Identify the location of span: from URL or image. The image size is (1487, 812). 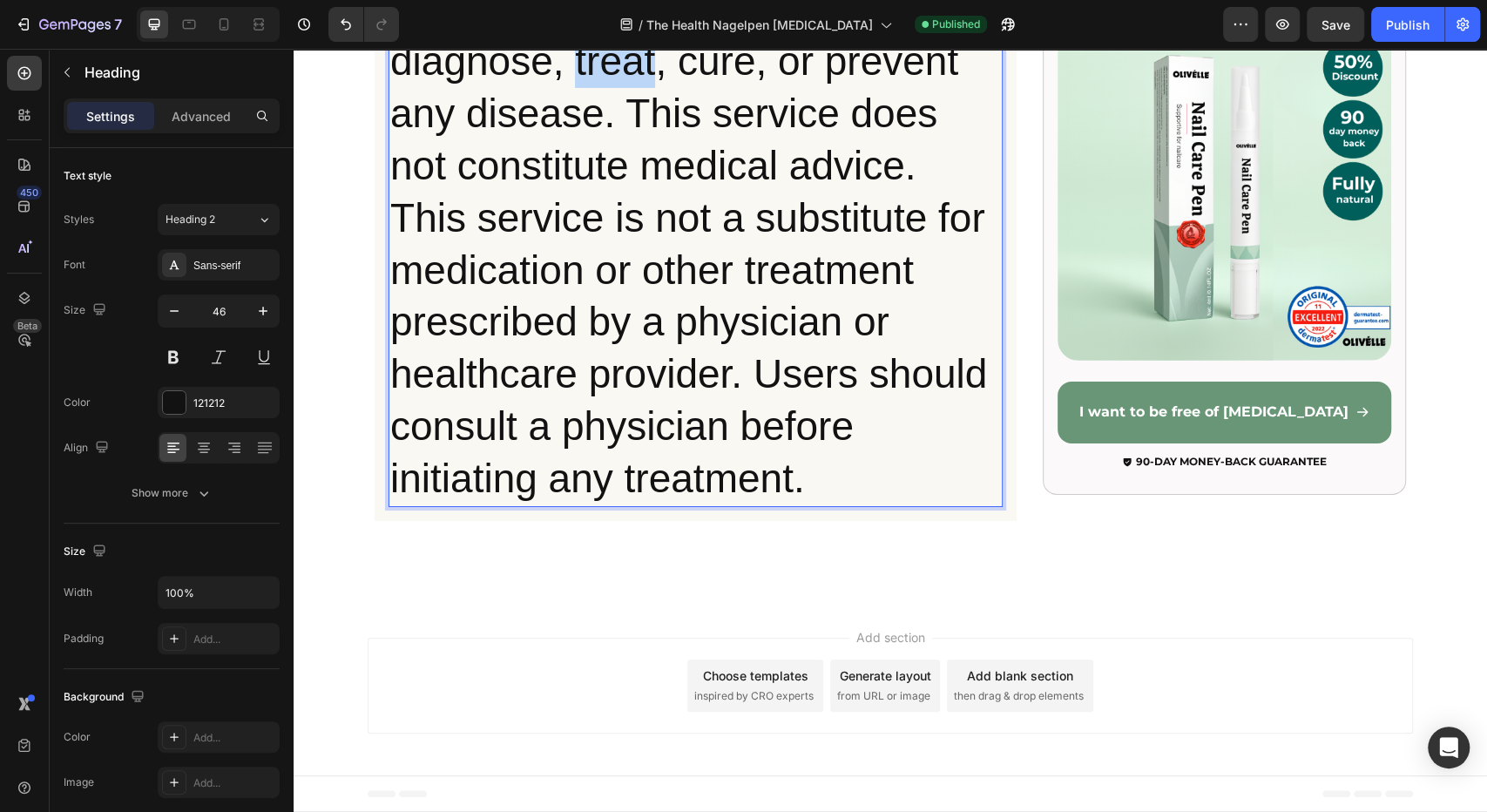
(589, 648).